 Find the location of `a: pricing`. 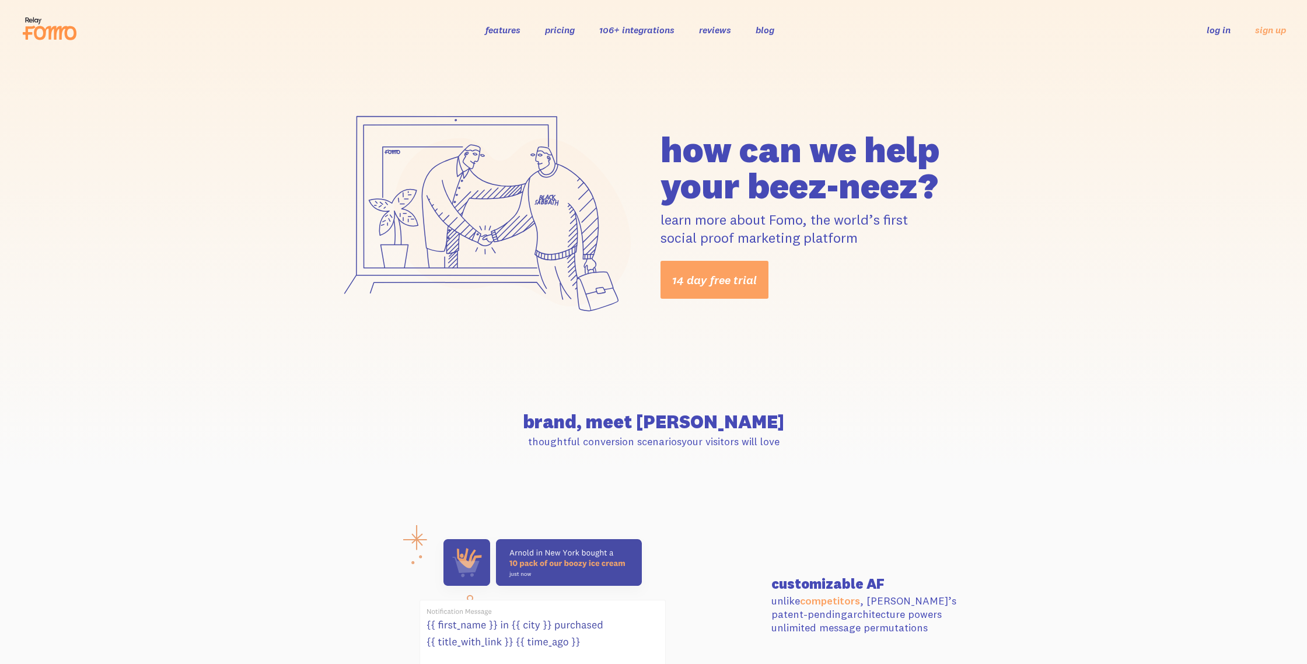

a: pricing is located at coordinates (560, 30).